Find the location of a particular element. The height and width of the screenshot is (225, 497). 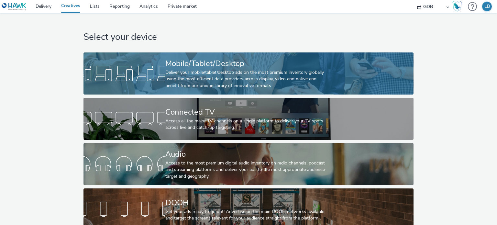

div: Get your ads ready to go out! Advertise on the main DOOH networks available and target the screen... is located at coordinates (247, 215).